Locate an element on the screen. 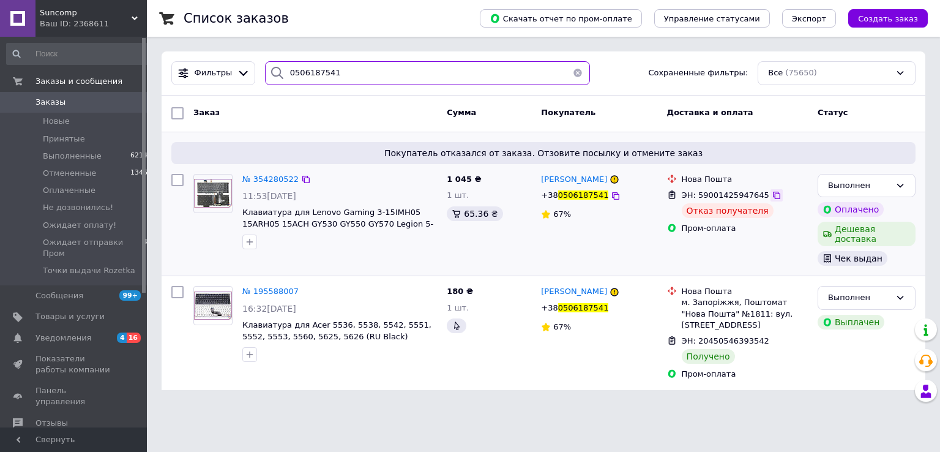  button: Создать заказ is located at coordinates (888, 18).